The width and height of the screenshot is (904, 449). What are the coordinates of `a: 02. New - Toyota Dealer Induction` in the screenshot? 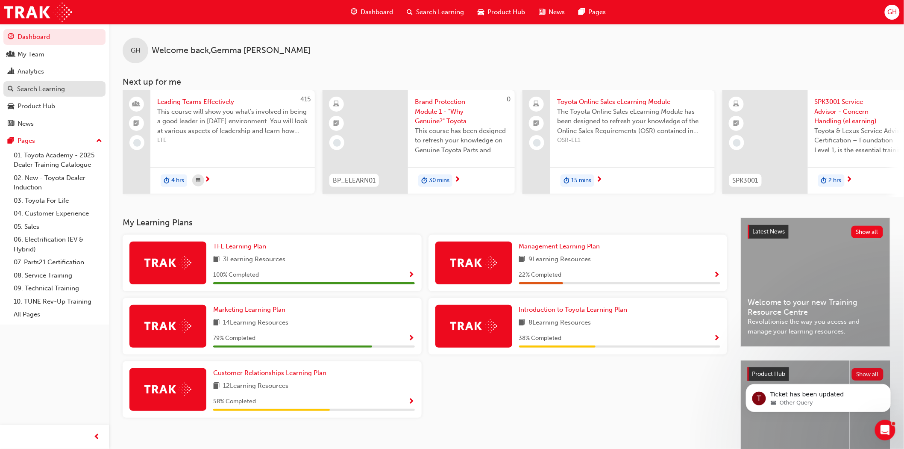 It's located at (58, 182).